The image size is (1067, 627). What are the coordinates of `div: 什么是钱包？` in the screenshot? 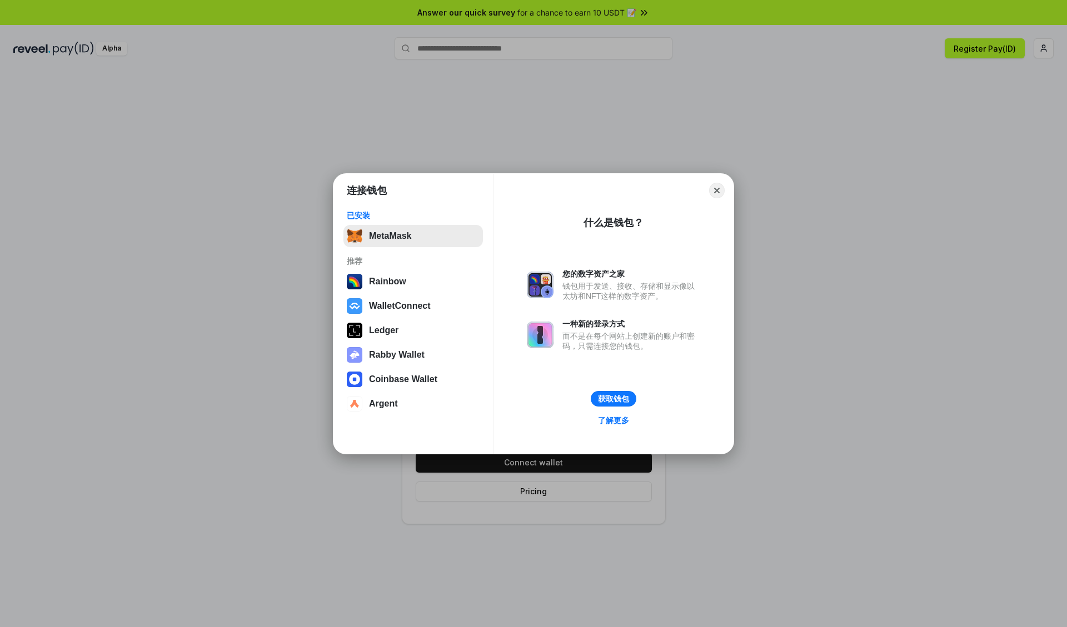 It's located at (613, 223).